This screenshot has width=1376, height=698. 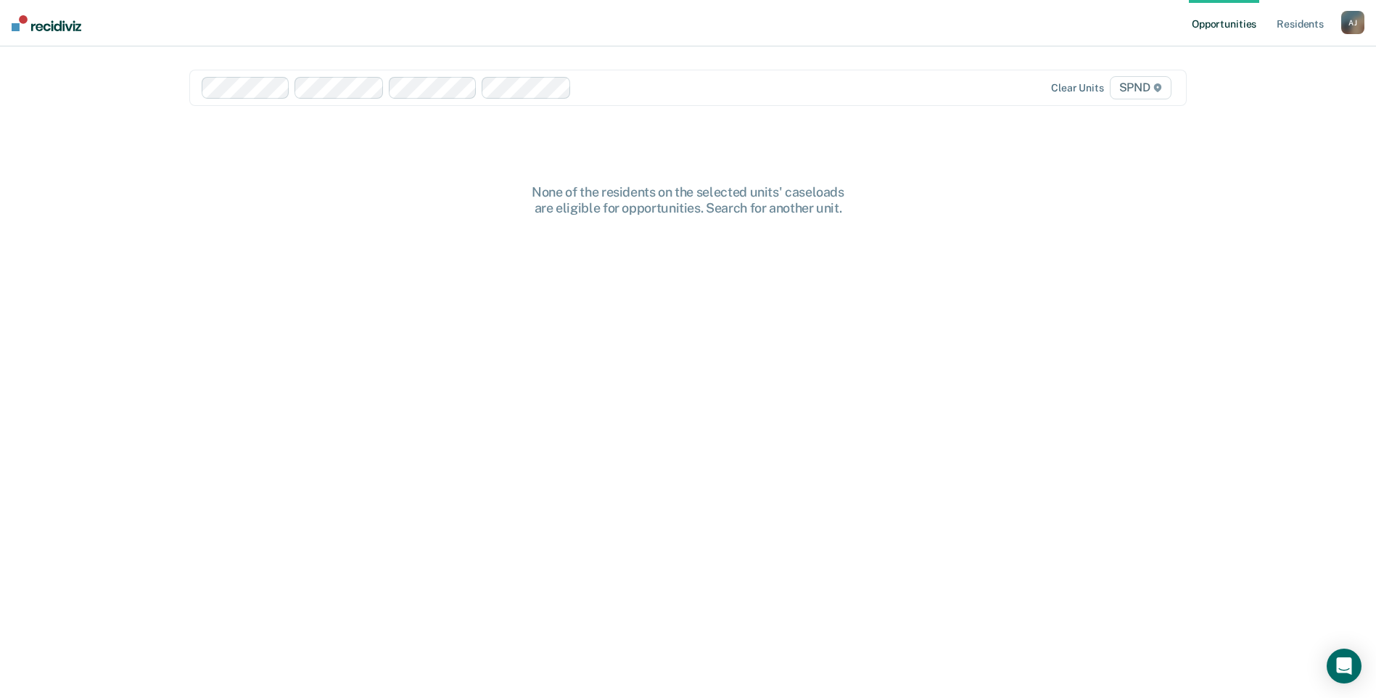 What do you see at coordinates (688, 199) in the screenshot?
I see `div: None of the residents on the selected units' caseloads are eligible for opportunities. Search for...` at bounding box center [688, 199].